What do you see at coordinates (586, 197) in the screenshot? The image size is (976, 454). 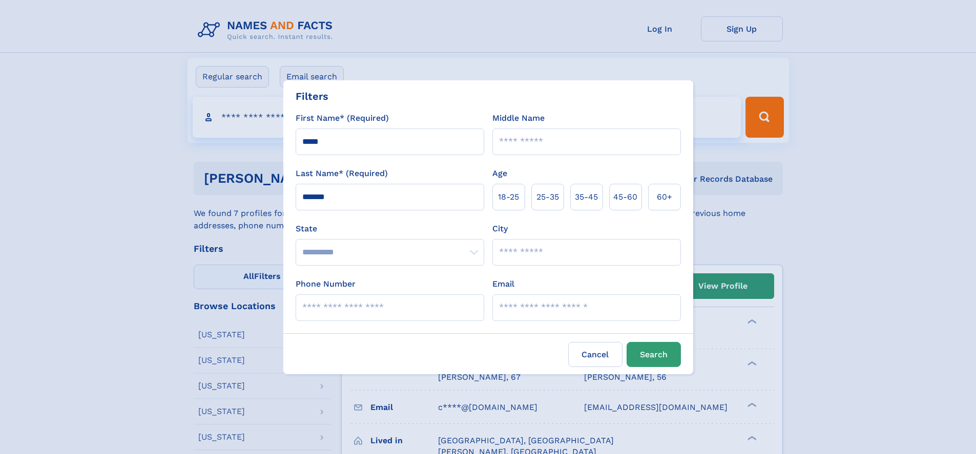 I see `span: 35‑45` at bounding box center [586, 197].